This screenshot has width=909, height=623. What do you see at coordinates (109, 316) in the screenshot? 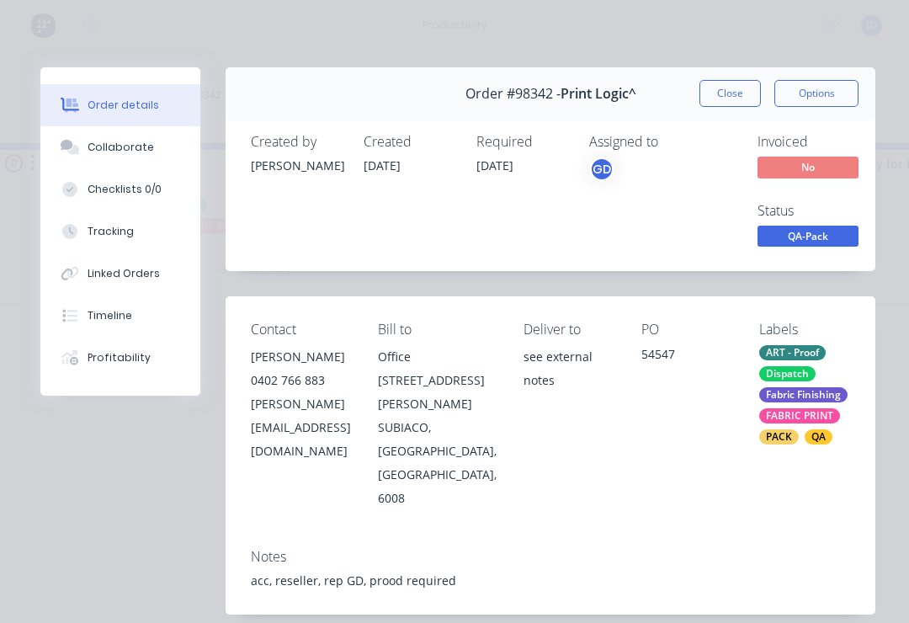
I see `div: Timeline` at bounding box center [109, 316].